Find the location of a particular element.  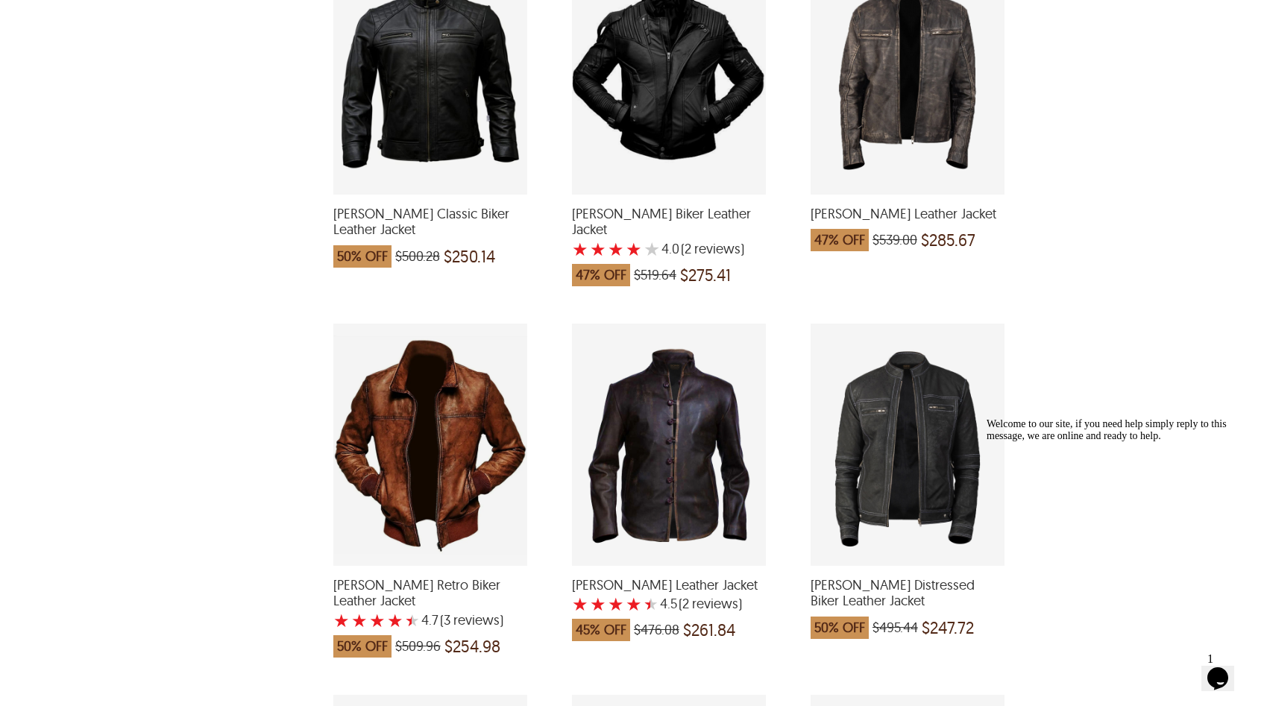

span: $250.14 is located at coordinates (469, 257).